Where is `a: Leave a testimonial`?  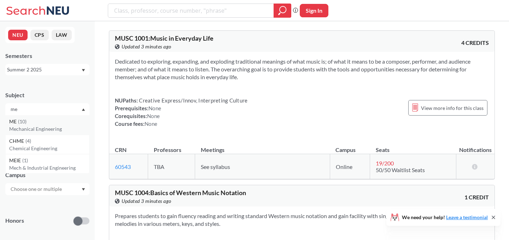 a: Leave a testimonial is located at coordinates (467, 217).